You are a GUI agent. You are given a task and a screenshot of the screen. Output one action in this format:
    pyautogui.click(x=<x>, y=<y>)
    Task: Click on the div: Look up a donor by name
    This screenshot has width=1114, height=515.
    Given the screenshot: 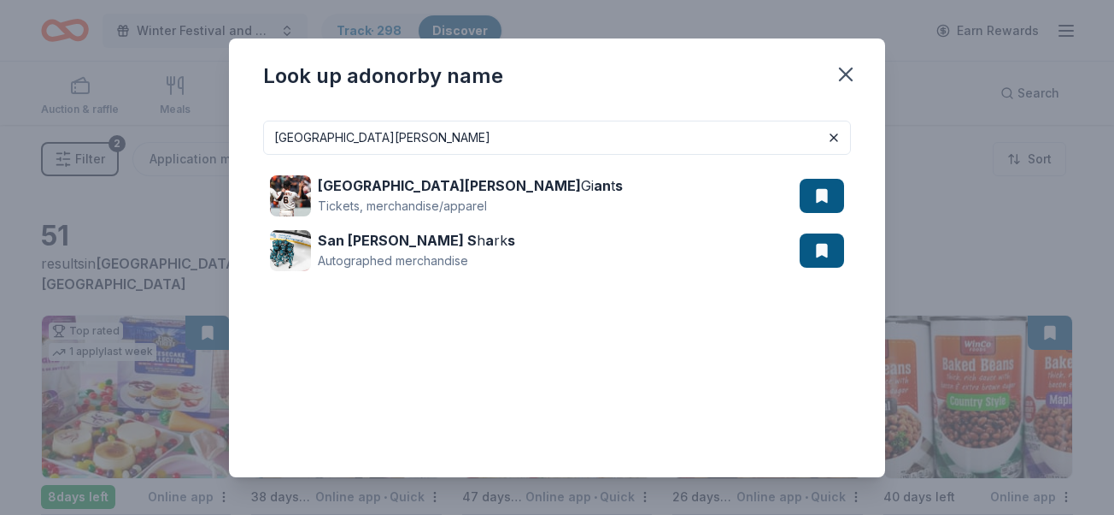 What is the action you would take?
    pyautogui.click(x=383, y=76)
    